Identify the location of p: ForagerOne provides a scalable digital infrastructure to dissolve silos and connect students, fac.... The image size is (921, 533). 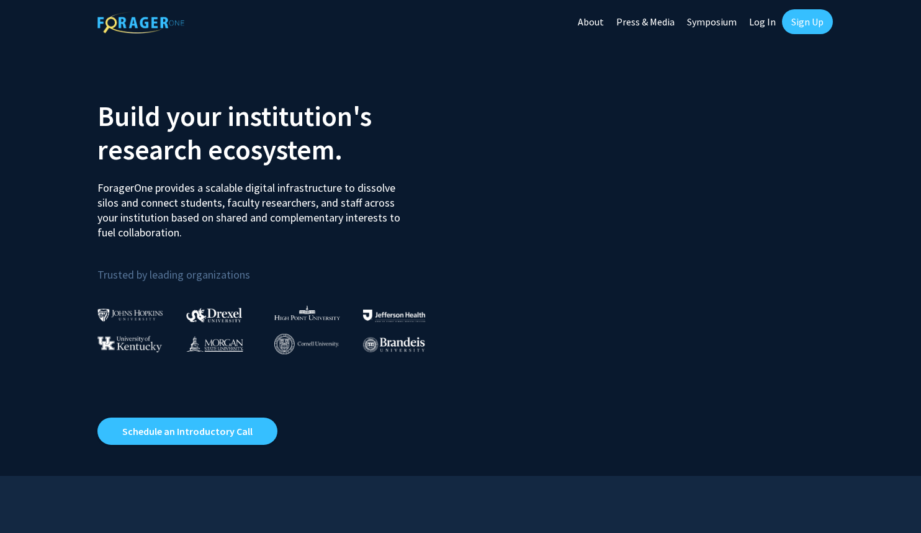
(253, 205).